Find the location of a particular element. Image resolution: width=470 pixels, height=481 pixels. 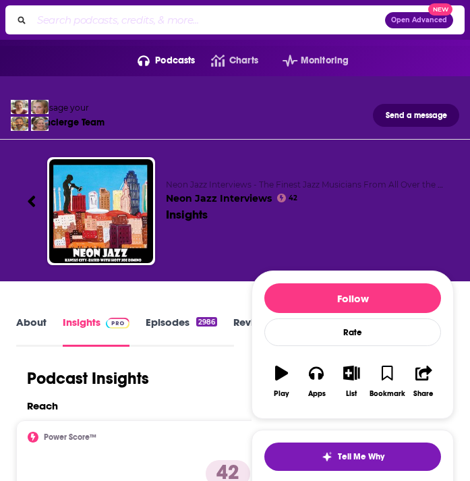

button: Open AdvancedNew is located at coordinates (419, 20).